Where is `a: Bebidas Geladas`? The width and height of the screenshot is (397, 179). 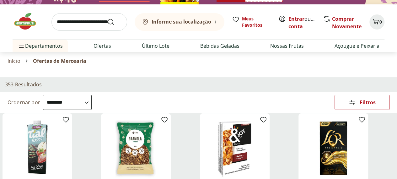 a: Bebidas Geladas is located at coordinates (219, 46).